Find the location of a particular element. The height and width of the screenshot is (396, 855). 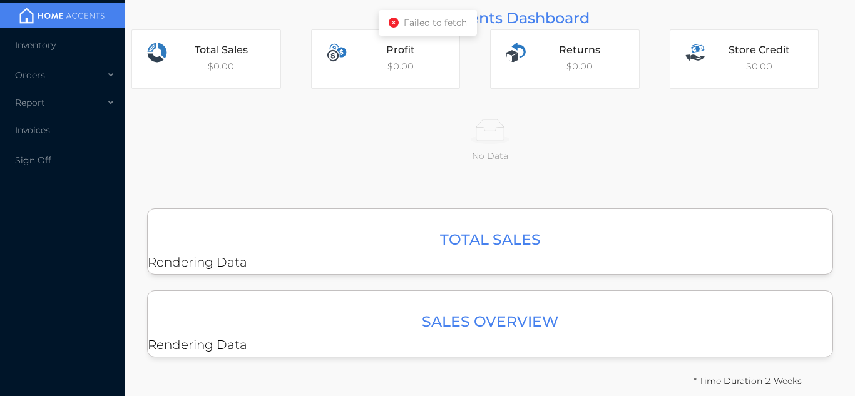

div: Home Accents Dashboard is located at coordinates (490, 18).